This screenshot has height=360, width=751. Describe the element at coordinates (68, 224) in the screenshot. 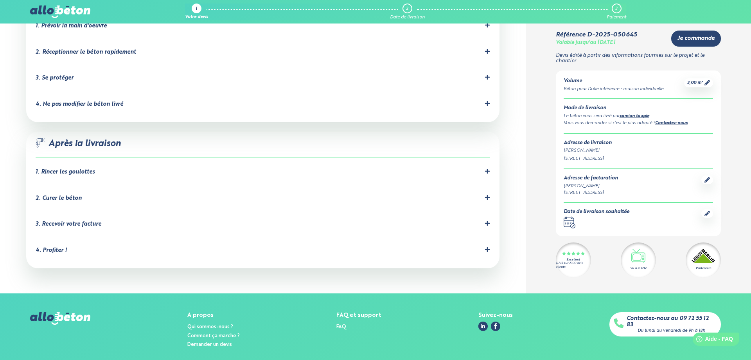

I see `div: 3. Recevoir votre facture` at that location.